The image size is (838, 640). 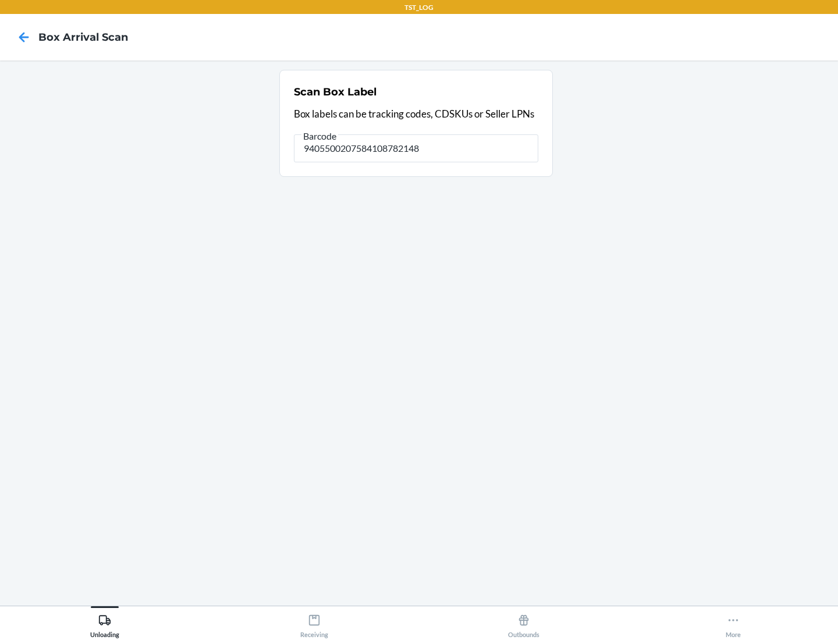 I want to click on div: More, so click(x=733, y=624).